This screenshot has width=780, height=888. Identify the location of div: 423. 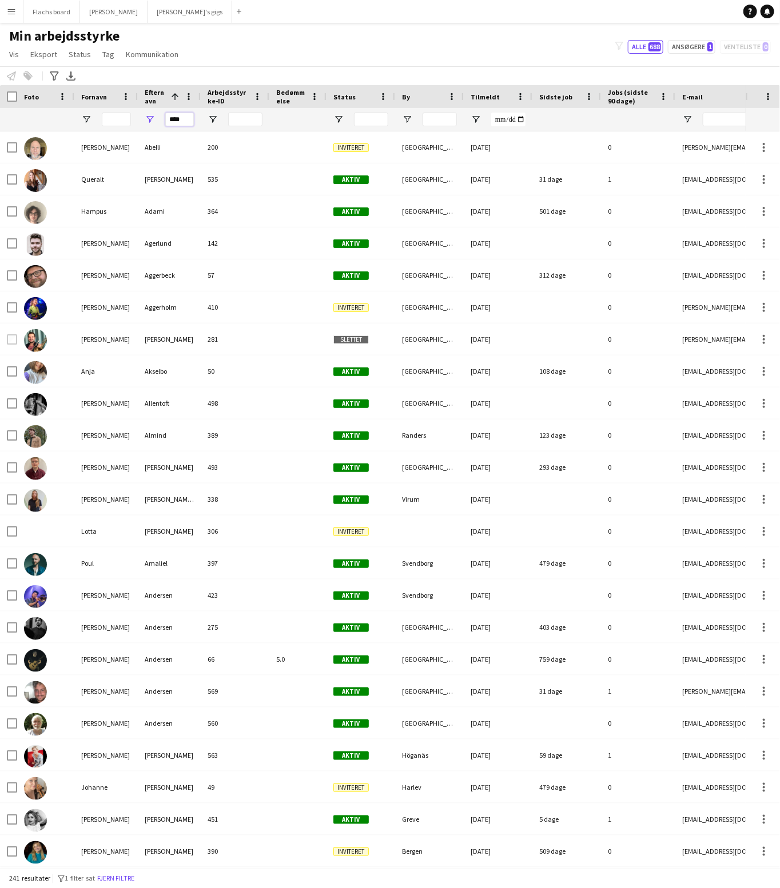
(235, 595).